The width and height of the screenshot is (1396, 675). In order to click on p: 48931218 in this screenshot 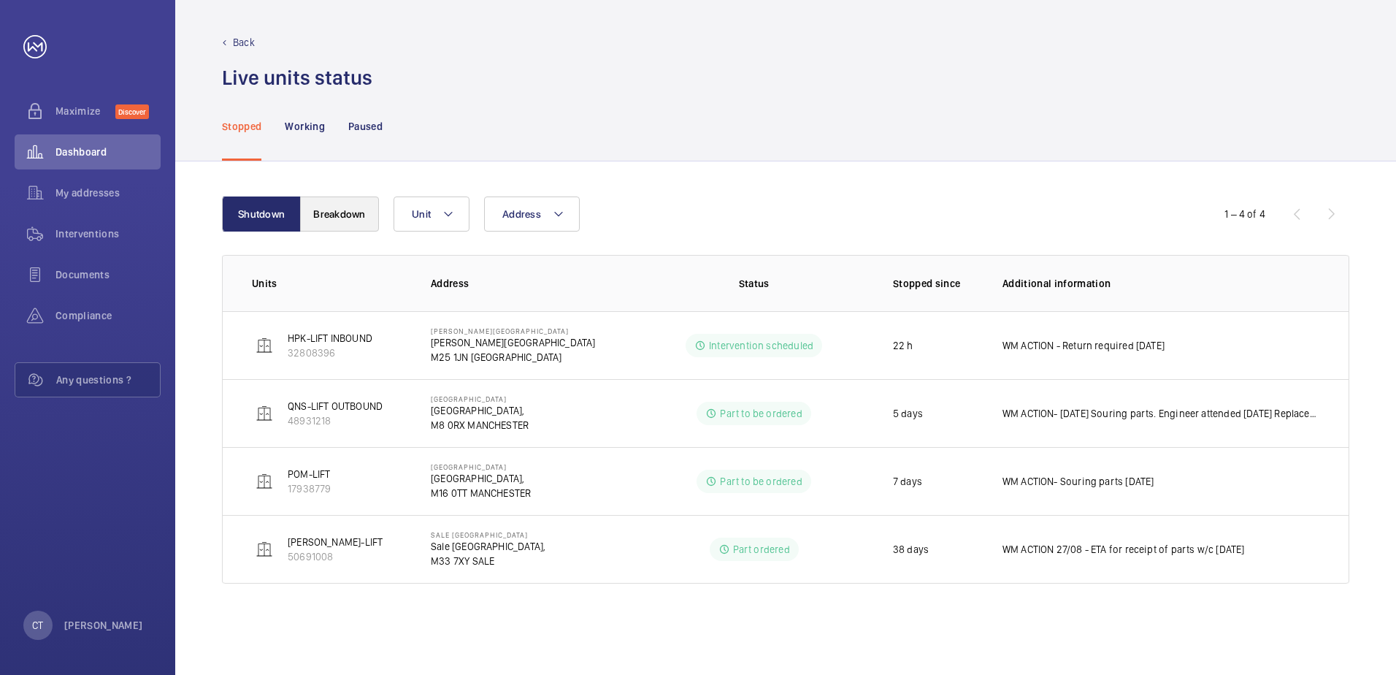, I will do `click(335, 421)`.